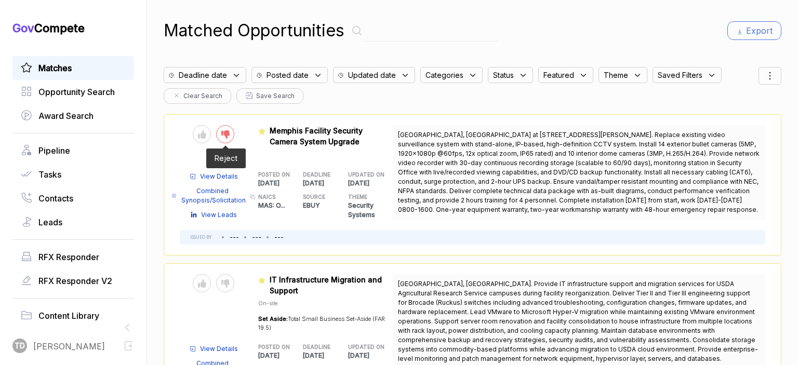  Describe the element at coordinates (615, 75) in the screenshot. I see `span: Theme` at that location.